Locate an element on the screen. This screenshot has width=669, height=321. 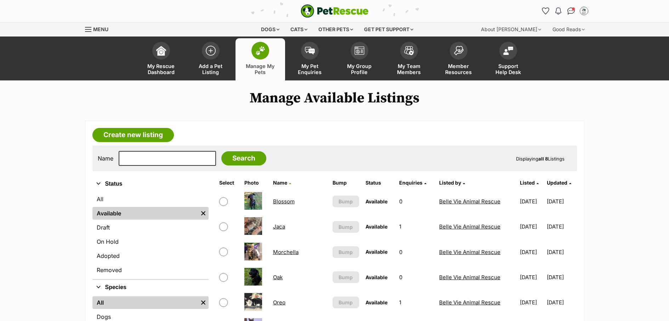
a: Conversations is located at coordinates (571, 11).